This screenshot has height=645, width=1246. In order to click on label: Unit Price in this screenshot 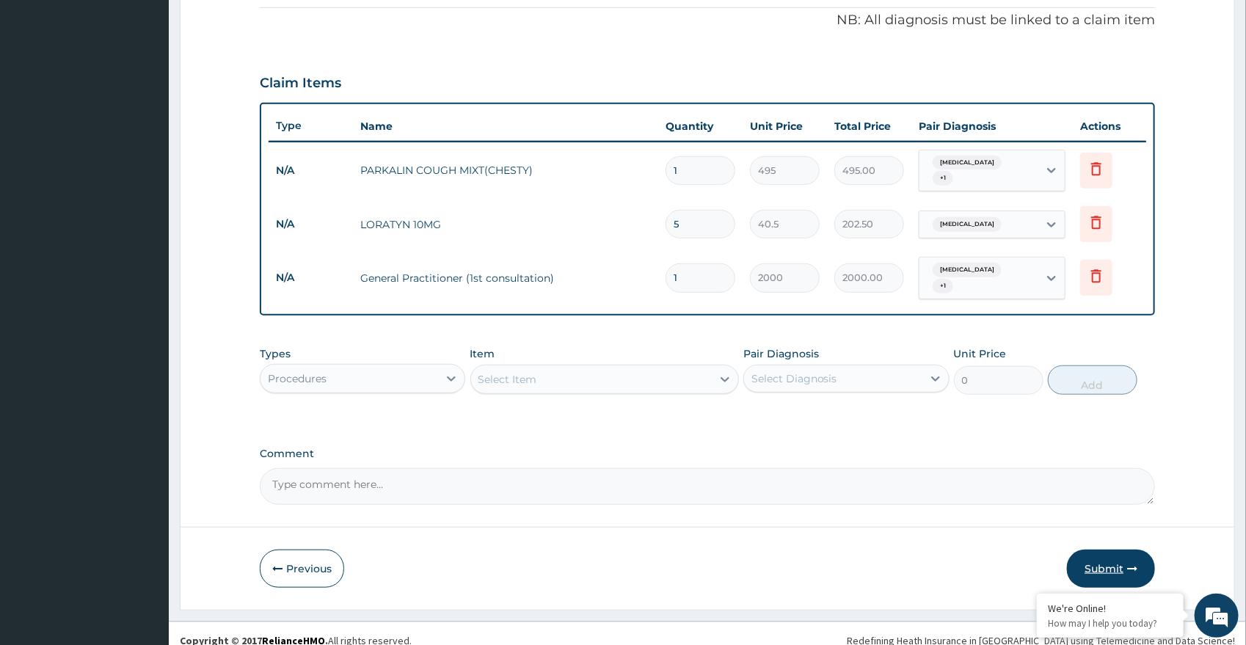, I will do `click(980, 354)`.